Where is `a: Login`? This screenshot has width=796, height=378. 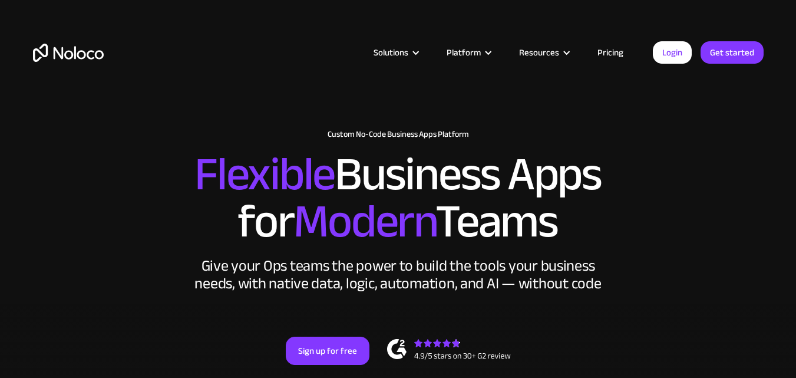 a: Login is located at coordinates (673, 52).